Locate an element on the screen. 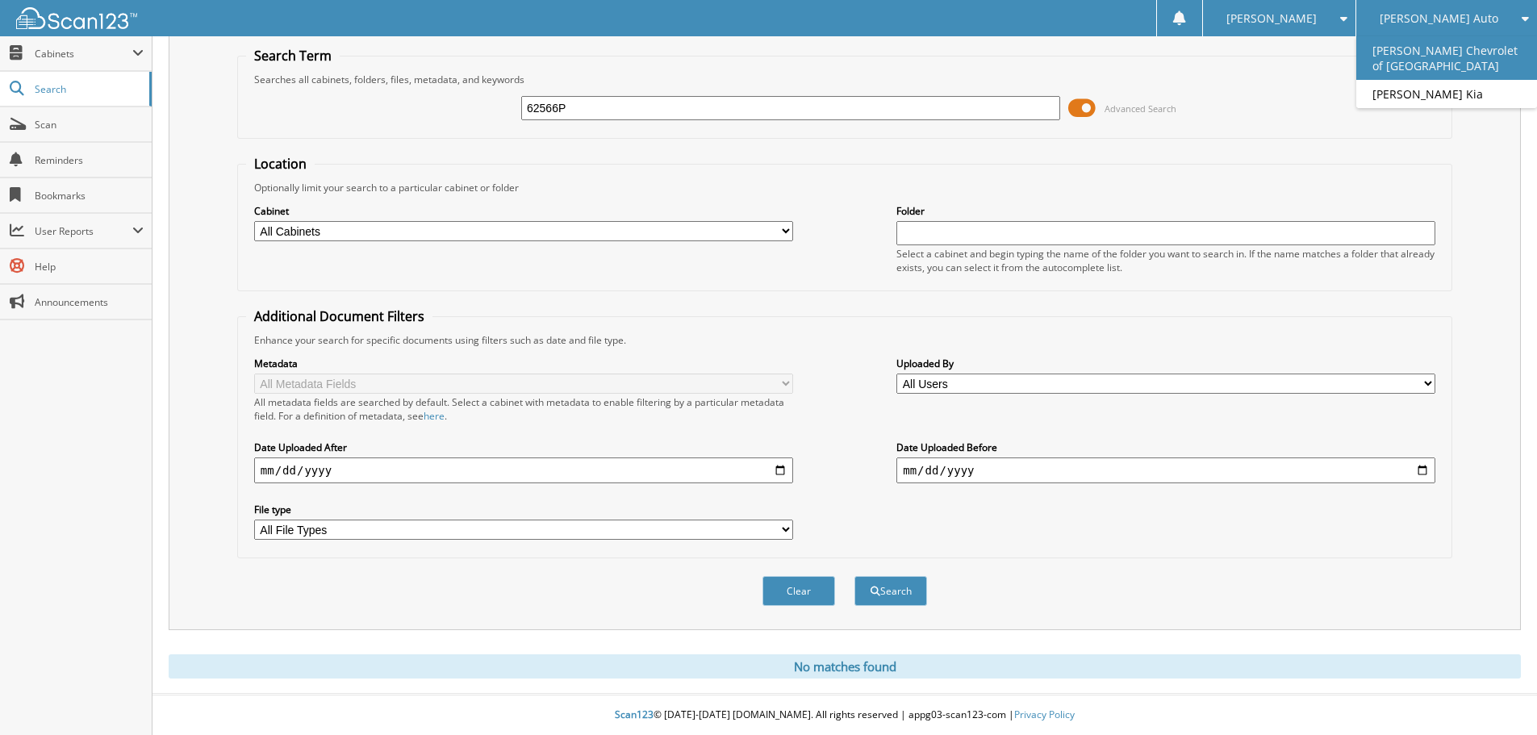 The width and height of the screenshot is (1537, 735). label: Date Uploaded After is located at coordinates (524, 447).